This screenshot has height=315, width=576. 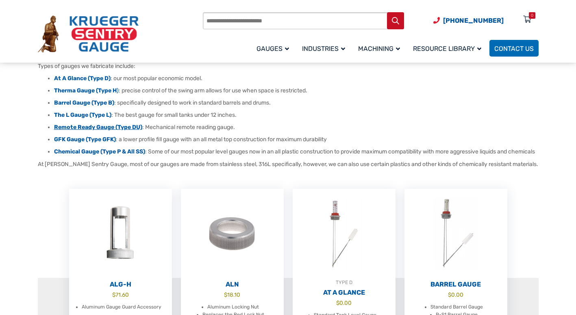 I want to click on a: Chemical Gauge (Type P & All SS), so click(x=100, y=151).